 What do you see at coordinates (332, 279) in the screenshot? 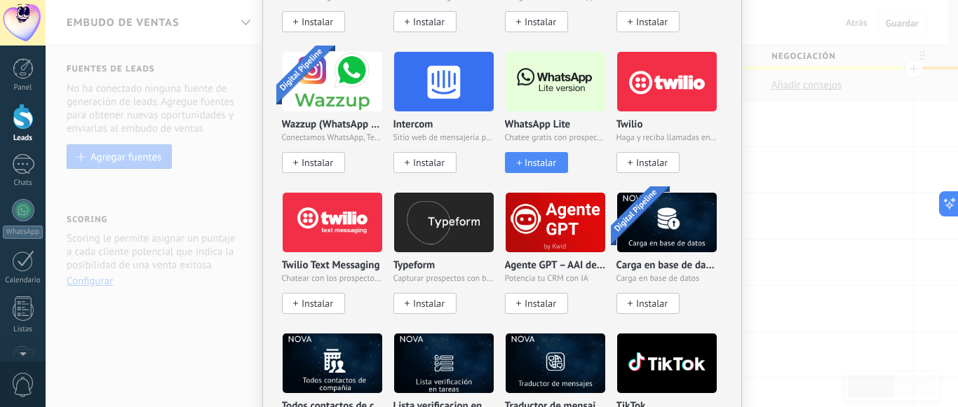
I see `span: Chatear con los prospectos usando SMS de Twilio` at bounding box center [332, 279].